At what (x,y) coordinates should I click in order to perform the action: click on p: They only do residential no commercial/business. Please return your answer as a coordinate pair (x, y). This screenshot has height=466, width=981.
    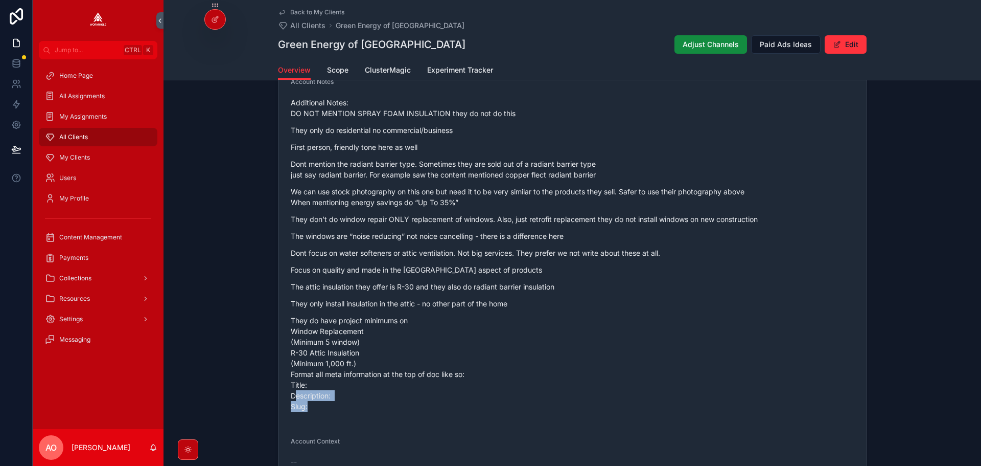
    Looking at the image, I should click on (572, 130).